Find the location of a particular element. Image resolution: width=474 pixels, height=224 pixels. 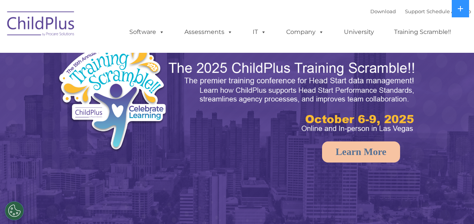

button: Cookies Settings is located at coordinates (14, 211).